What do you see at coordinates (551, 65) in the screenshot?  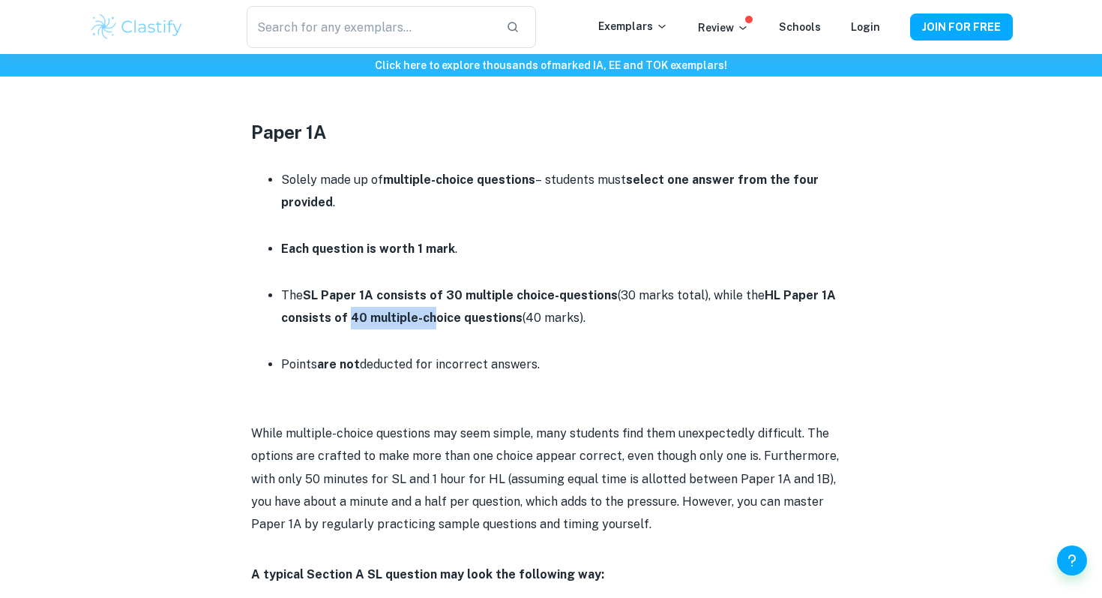 I see `h6: Click here to explore thousands of marked IA, EE and TOK exemplars !` at bounding box center [551, 65].